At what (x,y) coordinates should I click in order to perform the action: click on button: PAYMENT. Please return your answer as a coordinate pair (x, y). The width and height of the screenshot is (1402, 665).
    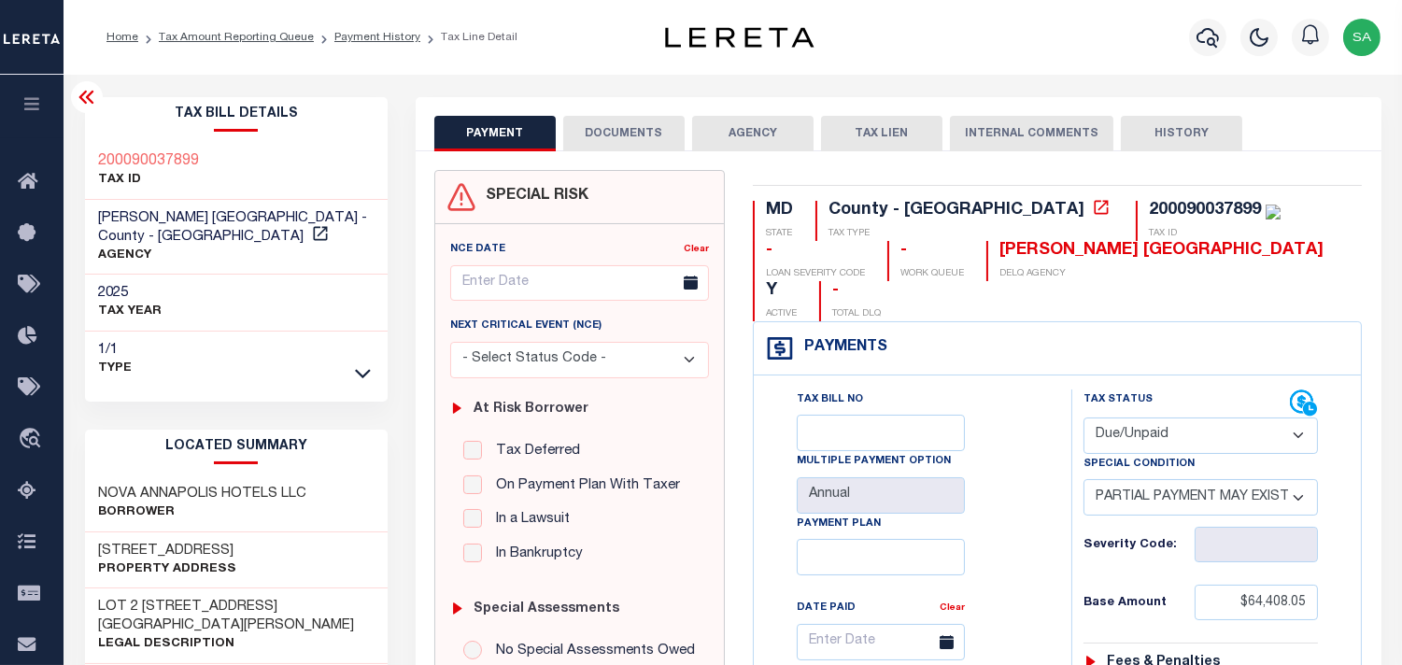
    Looking at the image, I should click on (495, 134).